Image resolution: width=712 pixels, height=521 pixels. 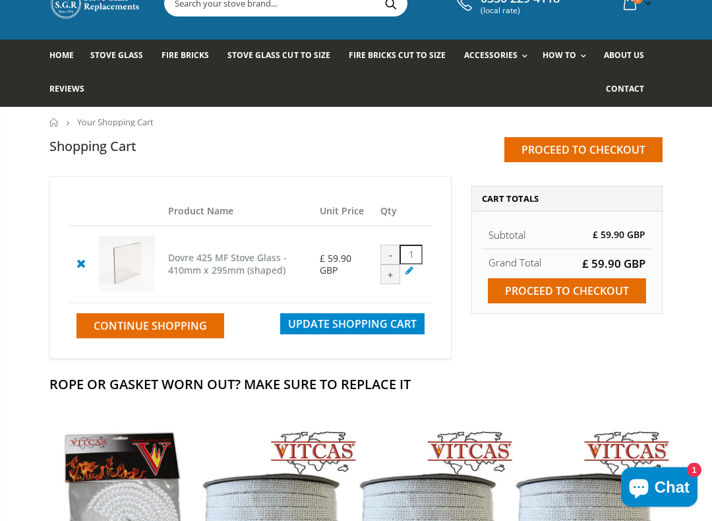 I want to click on a: Stove Glass, so click(x=121, y=57).